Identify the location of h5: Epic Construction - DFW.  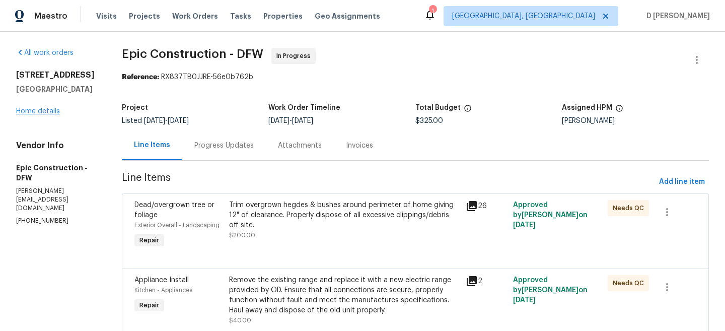
(57, 173).